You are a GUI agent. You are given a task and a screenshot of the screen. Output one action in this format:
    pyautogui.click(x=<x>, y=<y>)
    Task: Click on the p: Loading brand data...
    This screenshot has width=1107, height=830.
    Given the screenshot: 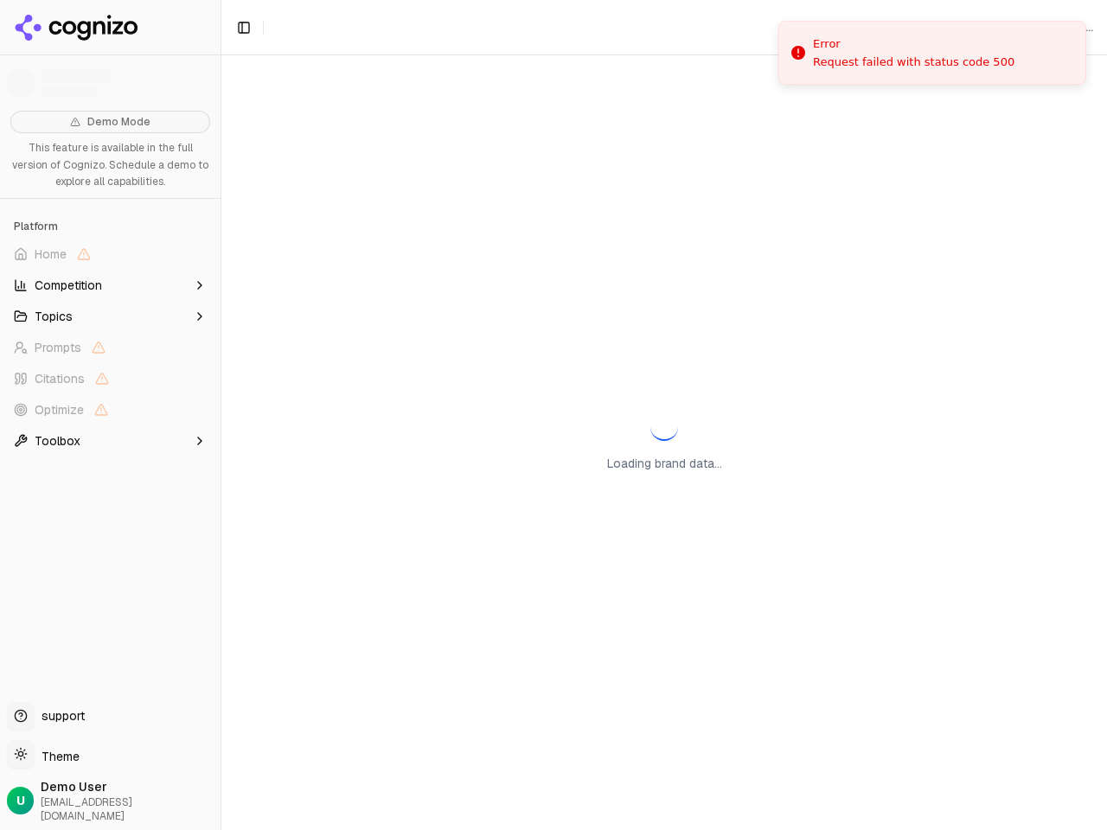 What is the action you would take?
    pyautogui.click(x=664, y=463)
    